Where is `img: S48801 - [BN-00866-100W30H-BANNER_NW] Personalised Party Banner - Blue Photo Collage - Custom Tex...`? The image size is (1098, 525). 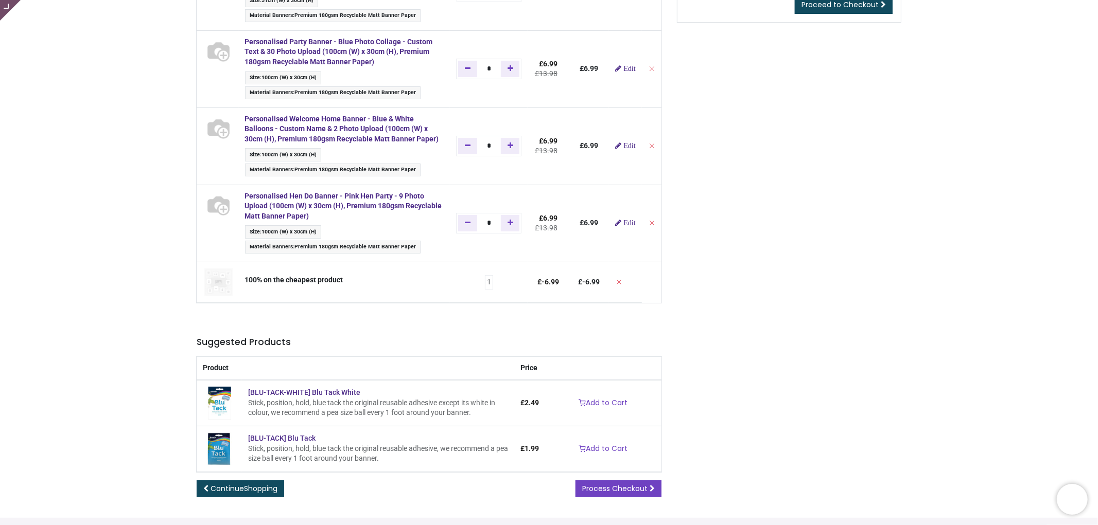
img: S48801 - [BN-00866-100W30H-BANNER_NW] Personalised Party Banner - Blue Photo Collage - Custom Tex... is located at coordinates (218, 51).